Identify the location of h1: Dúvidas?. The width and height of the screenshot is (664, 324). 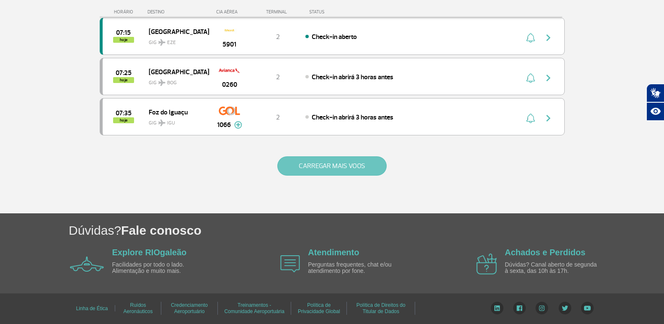
(366, 230).